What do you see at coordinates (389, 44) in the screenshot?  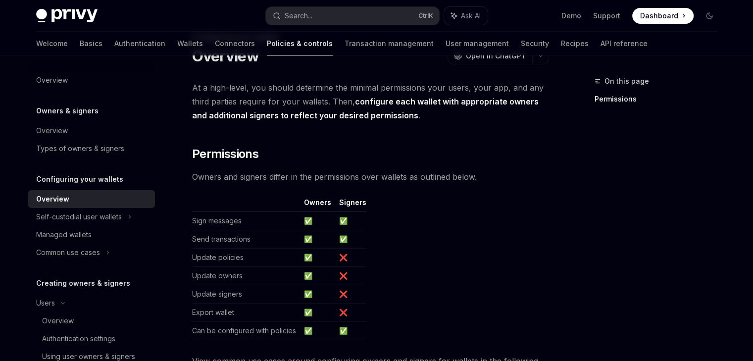 I see `a: Transaction management` at bounding box center [389, 44].